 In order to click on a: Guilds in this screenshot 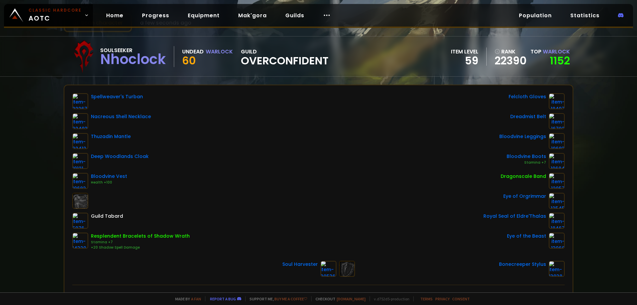, I will do `click(295, 15)`.